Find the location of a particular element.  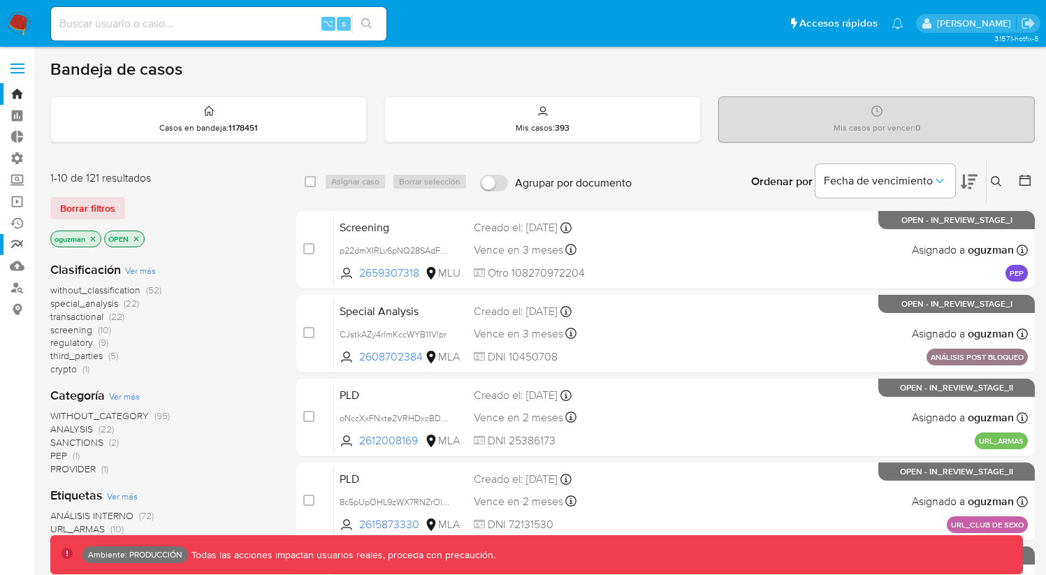

p: omar.guzman@mercadolibre.com.co is located at coordinates (976, 23).